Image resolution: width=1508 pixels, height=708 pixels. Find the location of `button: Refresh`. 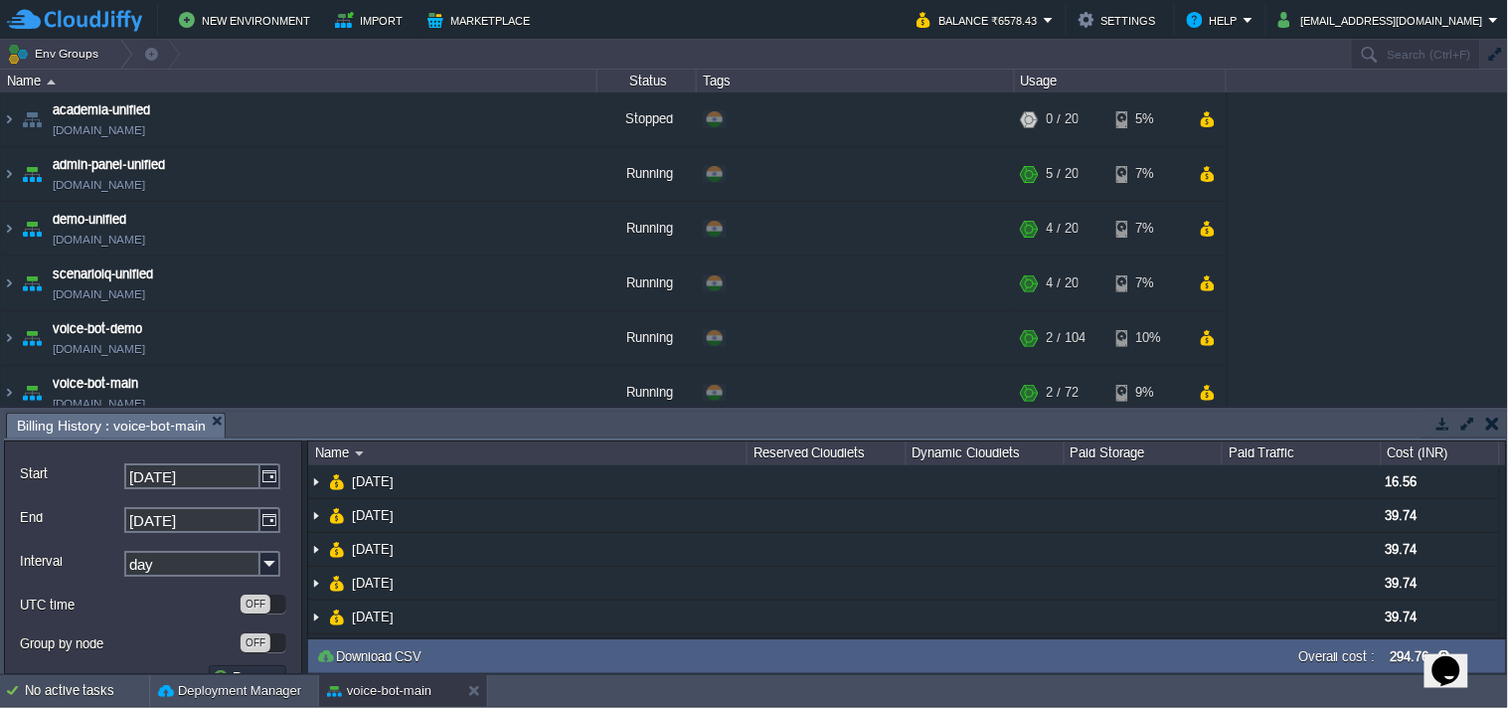

button: Refresh is located at coordinates (248, 677).